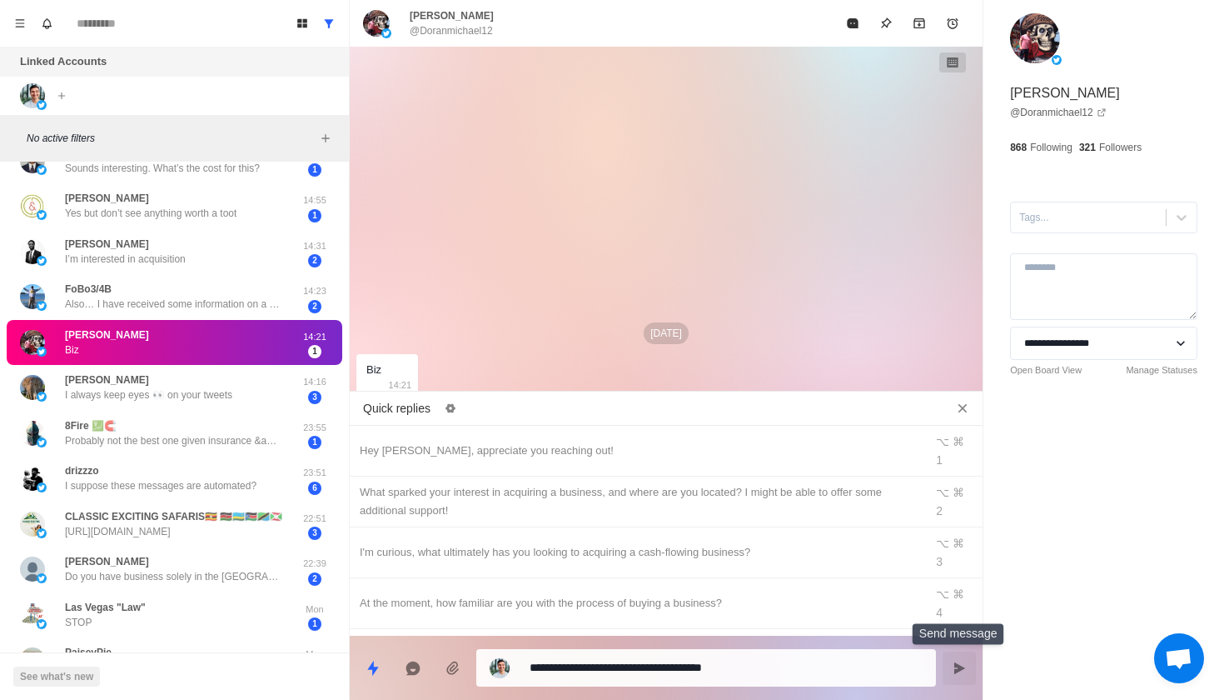 Image resolution: width=1224 pixels, height=700 pixels. What do you see at coordinates (853, 23) in the screenshot?
I see `button: Mark as read` at bounding box center [853, 23].